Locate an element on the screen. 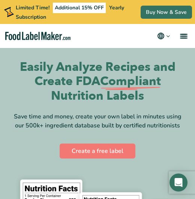 This screenshot has width=195, height=199. span: Yearly Subscription is located at coordinates (70, 12).